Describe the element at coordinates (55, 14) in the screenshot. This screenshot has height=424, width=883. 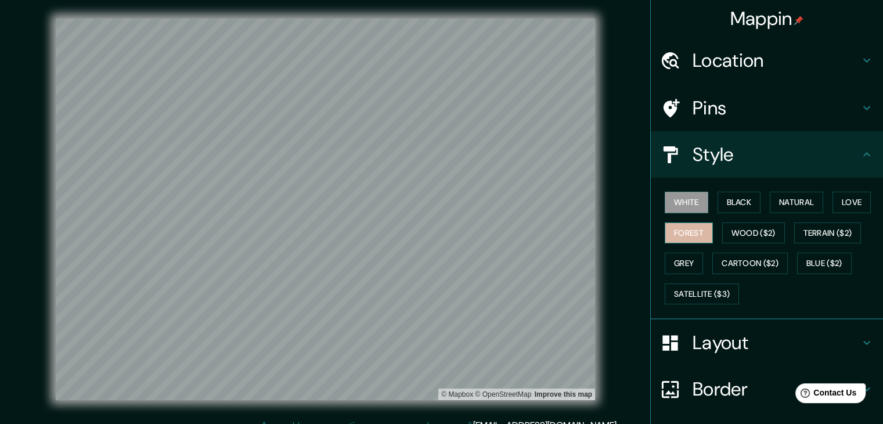
I see `span: Contact Us` at that location.